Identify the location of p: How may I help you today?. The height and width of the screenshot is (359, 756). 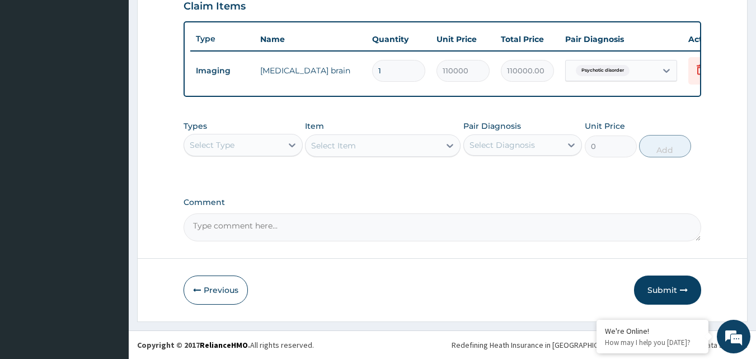
(652, 342).